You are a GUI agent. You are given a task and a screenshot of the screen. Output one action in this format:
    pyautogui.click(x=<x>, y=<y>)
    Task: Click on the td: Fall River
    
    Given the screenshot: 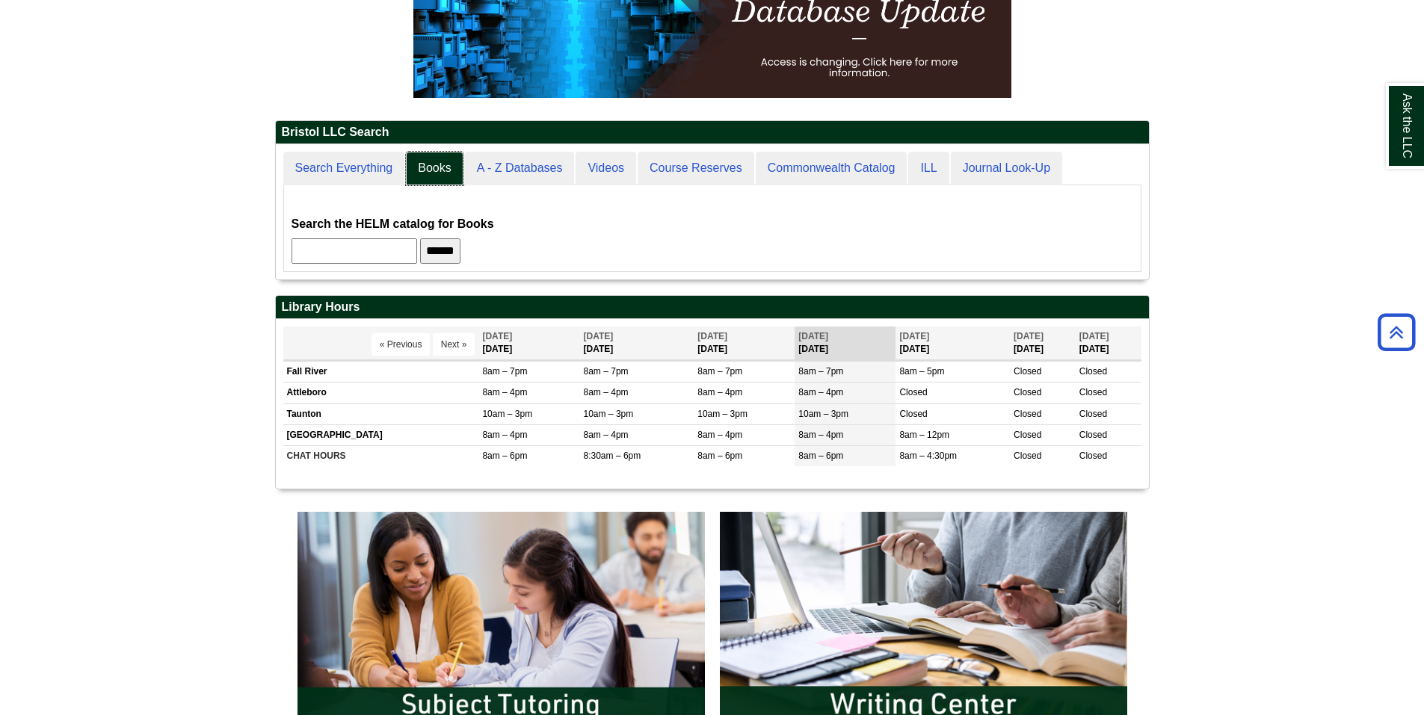 What is the action you would take?
    pyautogui.click(x=381, y=372)
    